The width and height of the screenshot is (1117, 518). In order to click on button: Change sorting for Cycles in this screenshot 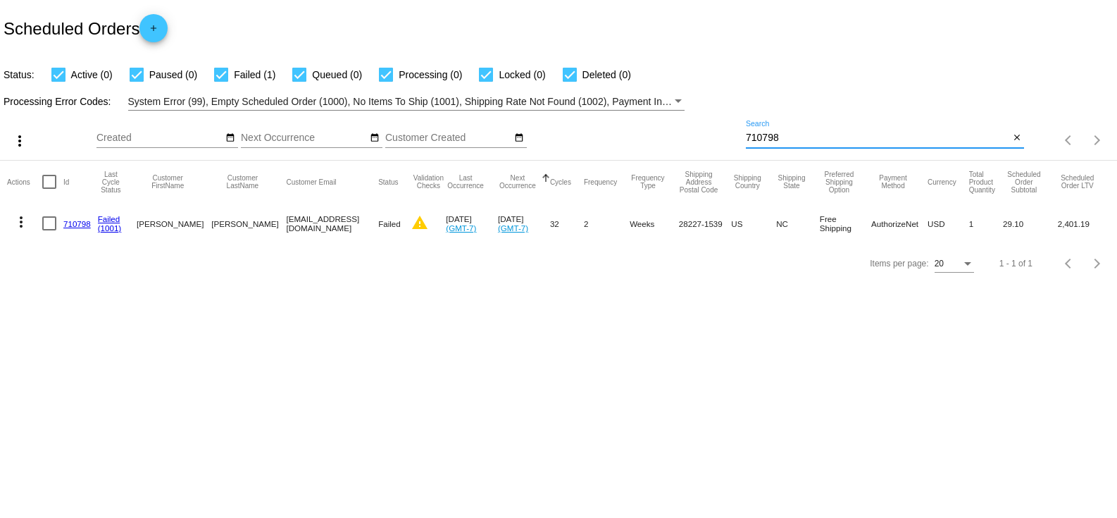, I will do `click(561, 182)`.